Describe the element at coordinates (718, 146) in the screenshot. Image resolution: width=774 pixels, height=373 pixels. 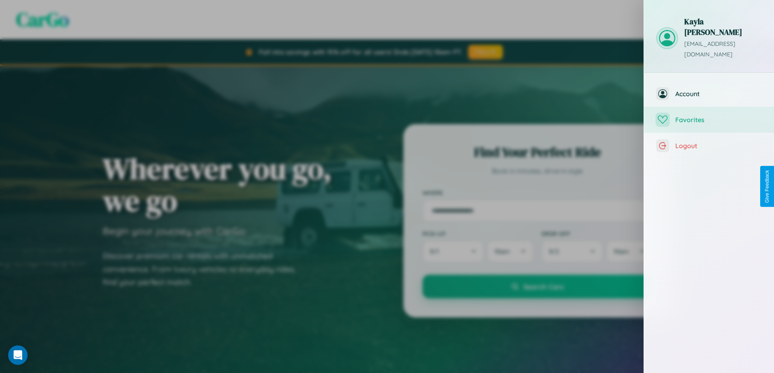
I see `span: Logout` at that location.